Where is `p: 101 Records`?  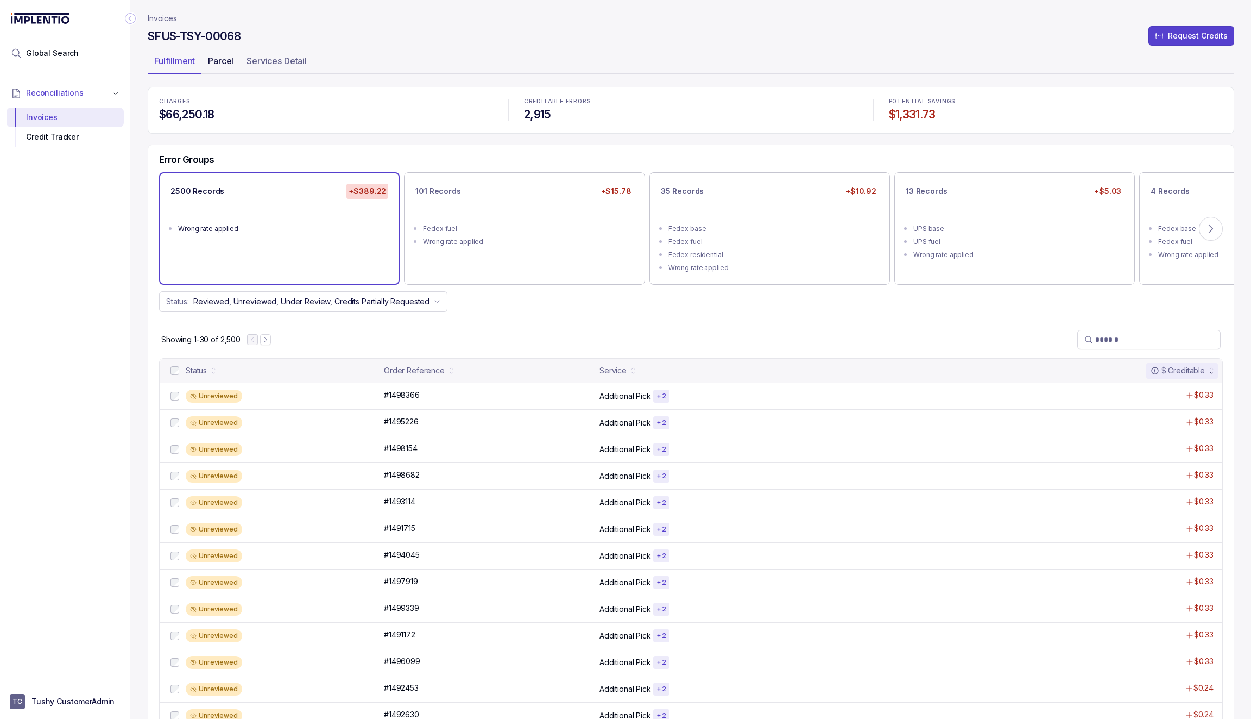 p: 101 Records is located at coordinates (438, 191).